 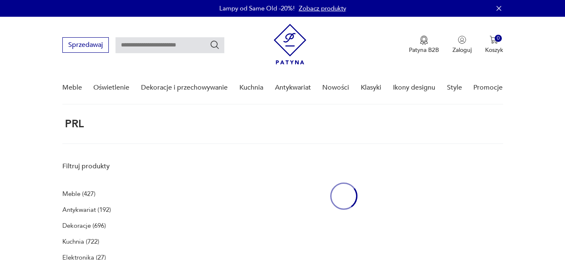 I want to click on a: Sprzedawaj, so click(x=85, y=46).